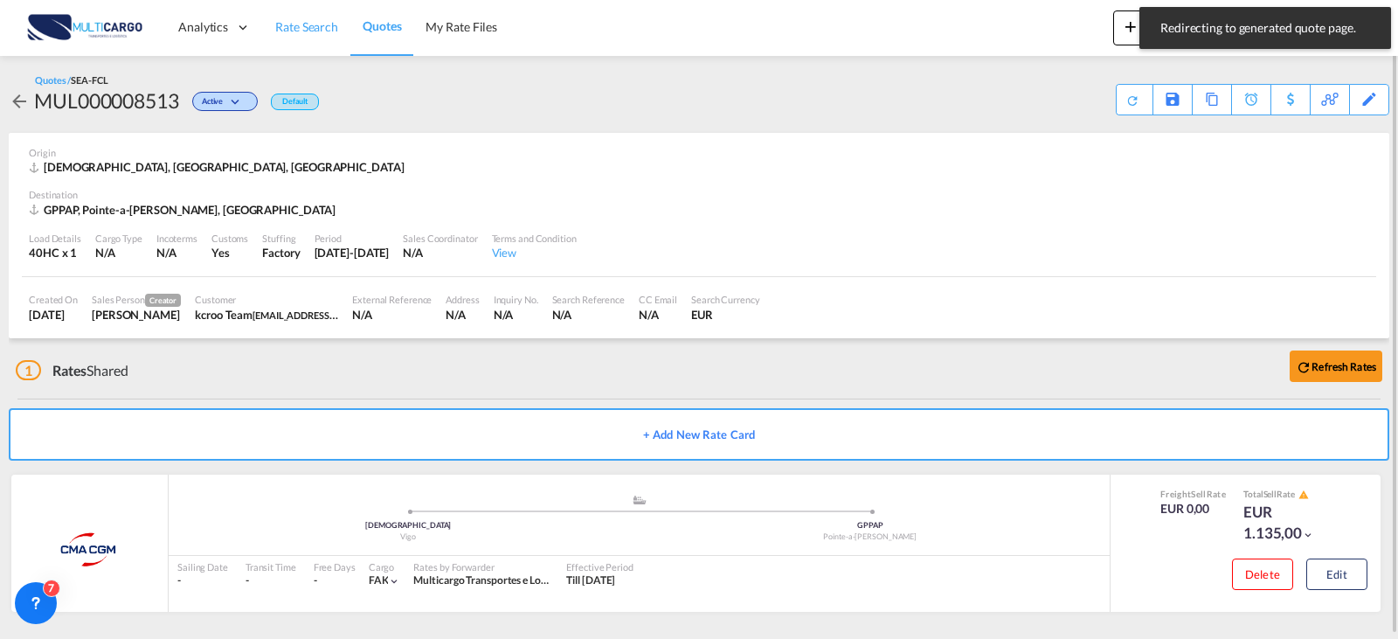  What do you see at coordinates (19, 101) in the screenshot?
I see `md-icon: icon-arrow-left` at bounding box center [19, 101].